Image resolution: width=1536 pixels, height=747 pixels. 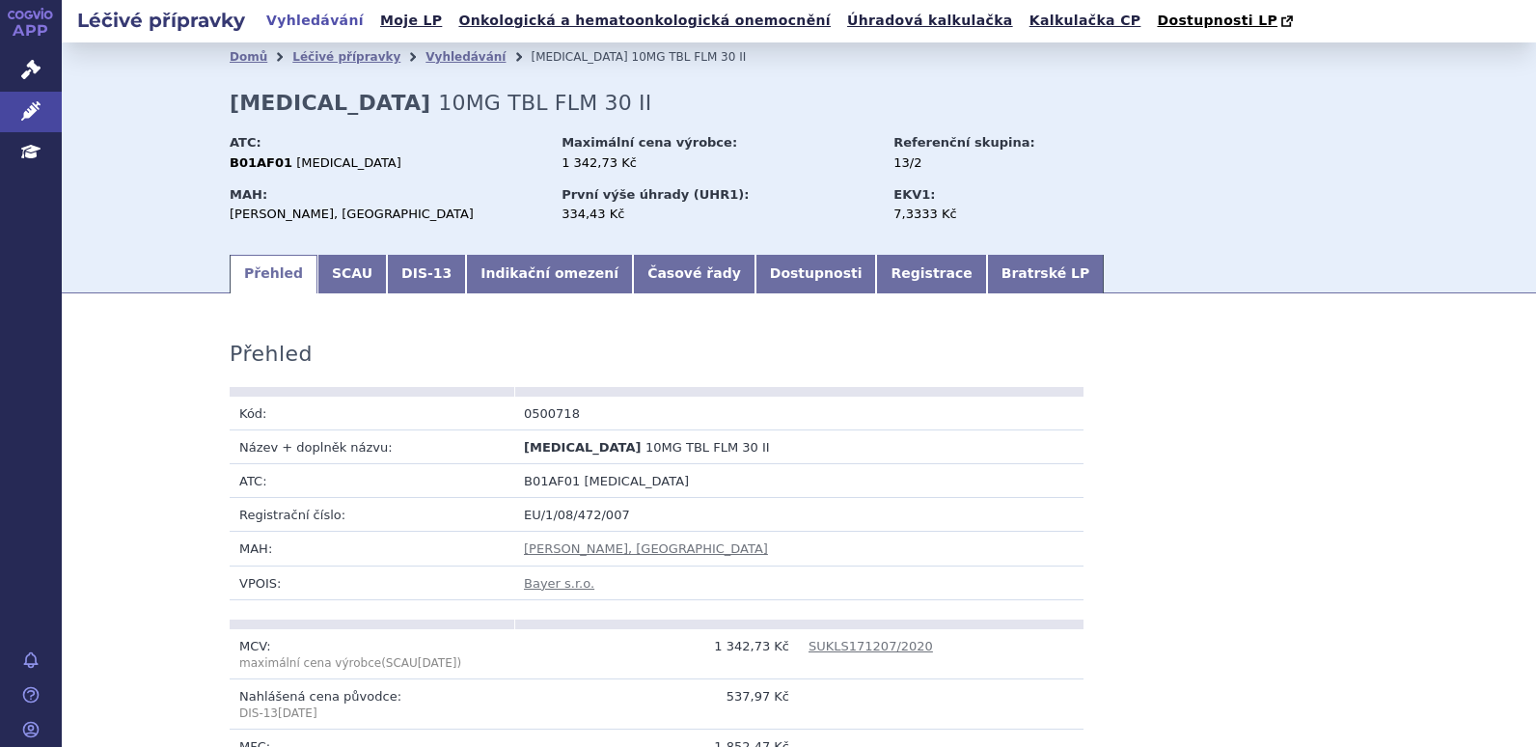 I want to click on a: Úhradová kalkulačka, so click(x=930, y=20).